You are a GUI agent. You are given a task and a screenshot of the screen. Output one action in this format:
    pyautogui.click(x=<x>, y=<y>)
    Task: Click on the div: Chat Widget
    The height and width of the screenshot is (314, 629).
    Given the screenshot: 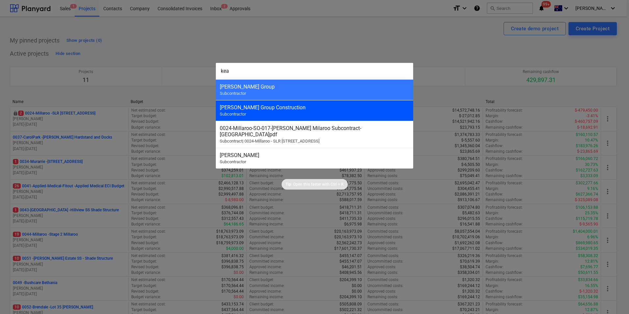 What is the action you would take?
    pyautogui.click(x=612, y=298)
    